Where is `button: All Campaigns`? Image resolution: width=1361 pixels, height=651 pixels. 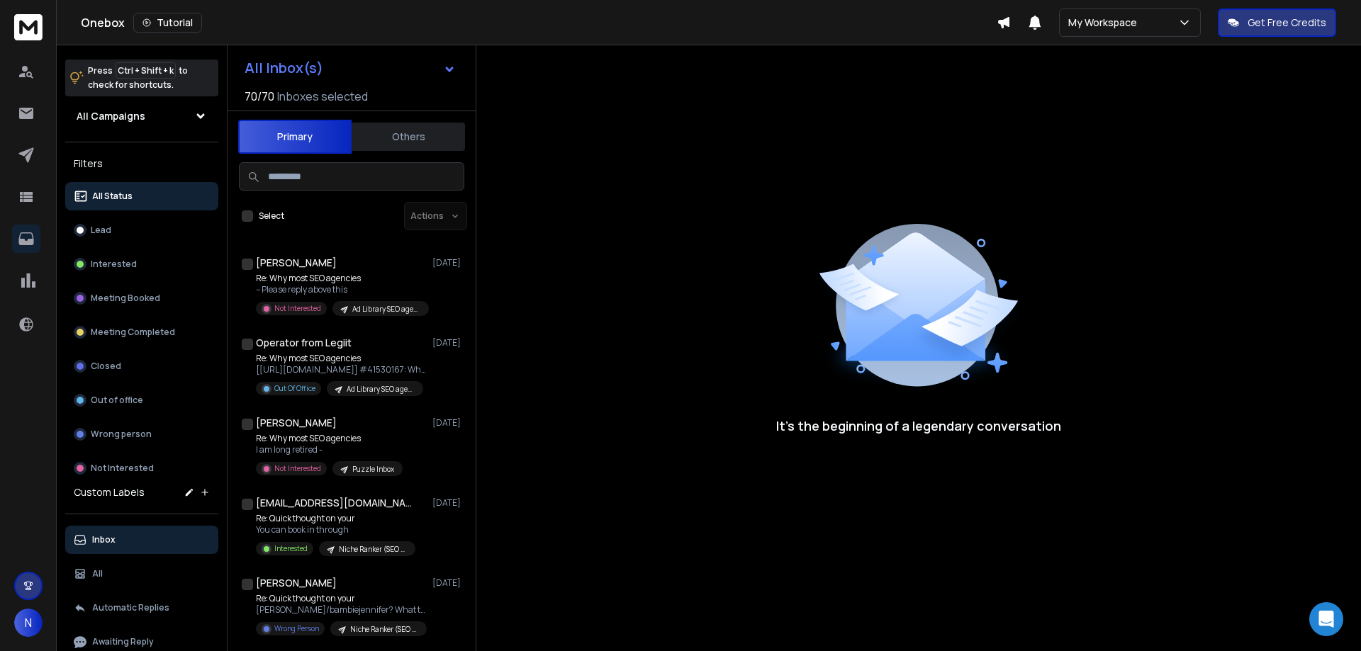
button: All Campaigns is located at coordinates (142, 116).